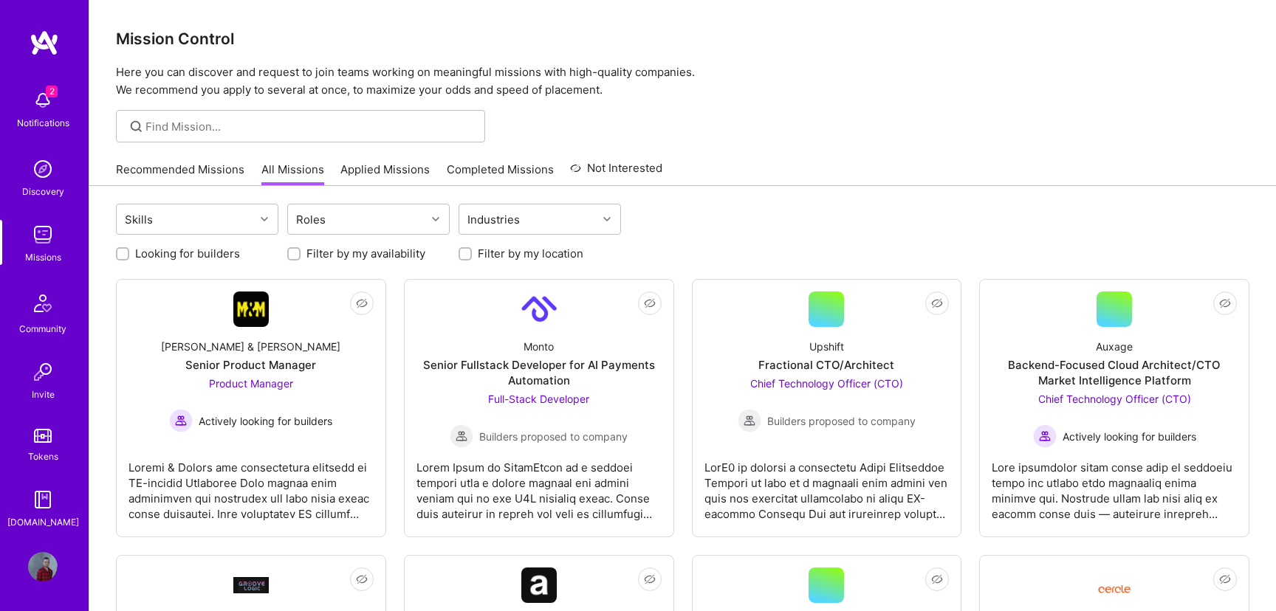 The width and height of the screenshot is (1276, 611). I want to click on div: Upshift, so click(826, 346).